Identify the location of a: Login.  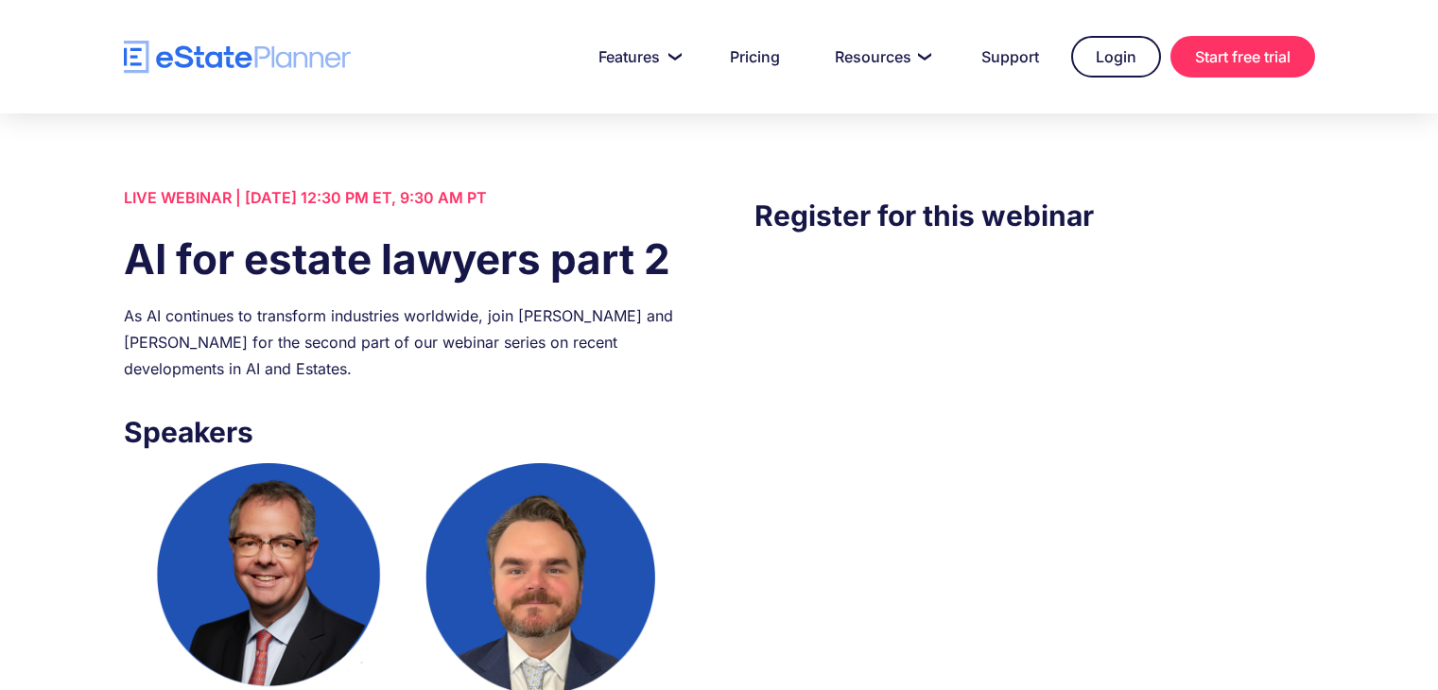
(1116, 57).